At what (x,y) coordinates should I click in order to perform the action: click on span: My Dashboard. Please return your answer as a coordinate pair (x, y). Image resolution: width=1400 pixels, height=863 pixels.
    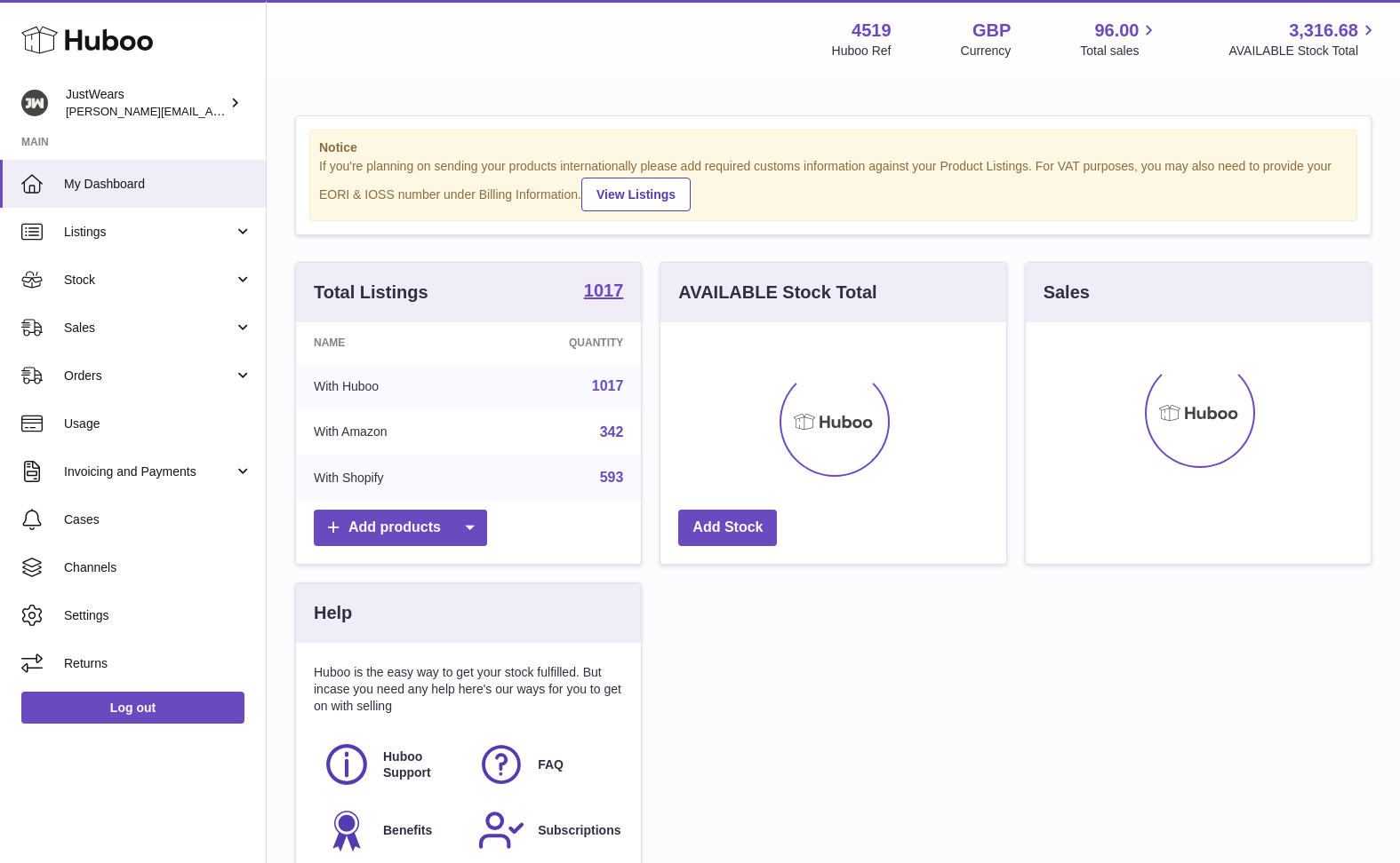
    Looking at the image, I should click on (158, 184).